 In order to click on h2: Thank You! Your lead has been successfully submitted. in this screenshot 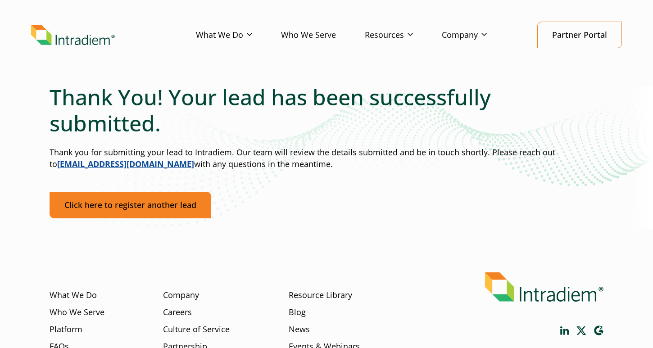, I will do `click(326, 110)`.